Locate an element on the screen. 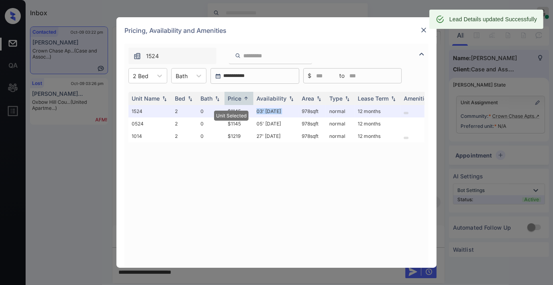 This screenshot has width=553, height=285. div: Area is located at coordinates (308, 98).